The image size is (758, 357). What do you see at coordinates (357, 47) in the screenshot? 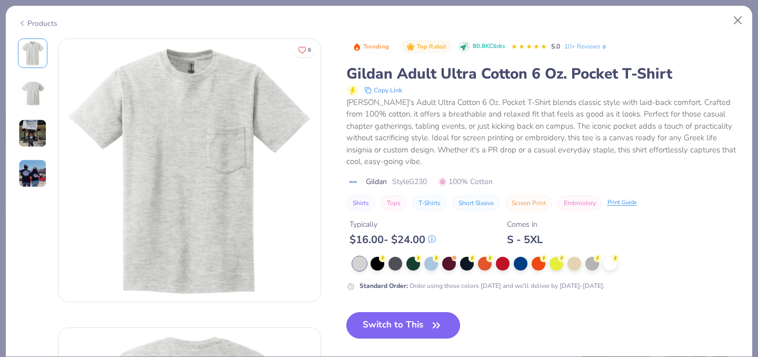
I see `img: Trending sort` at bounding box center [357, 47].